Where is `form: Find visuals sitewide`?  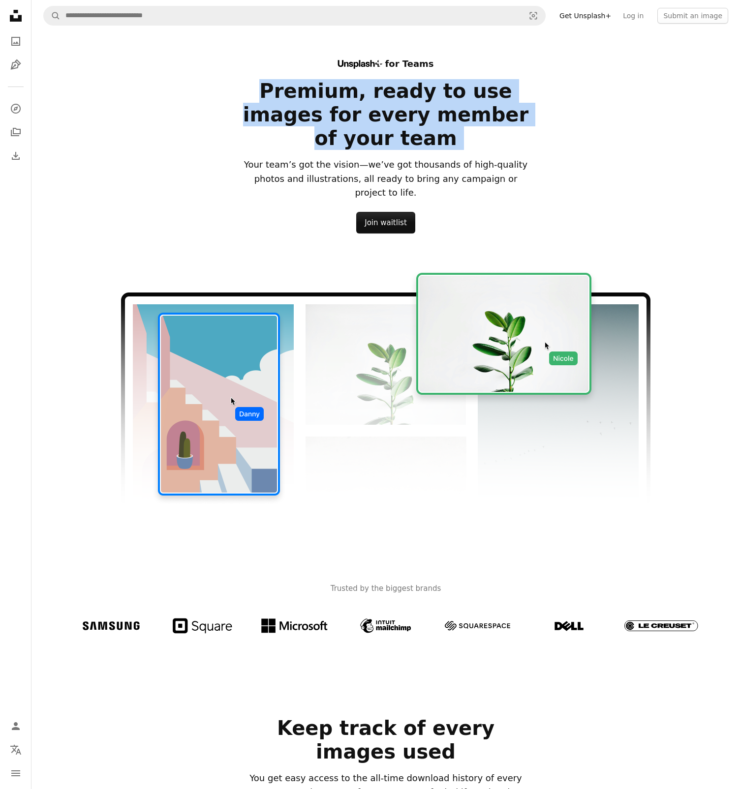 form: Find visuals sitewide is located at coordinates (294, 16).